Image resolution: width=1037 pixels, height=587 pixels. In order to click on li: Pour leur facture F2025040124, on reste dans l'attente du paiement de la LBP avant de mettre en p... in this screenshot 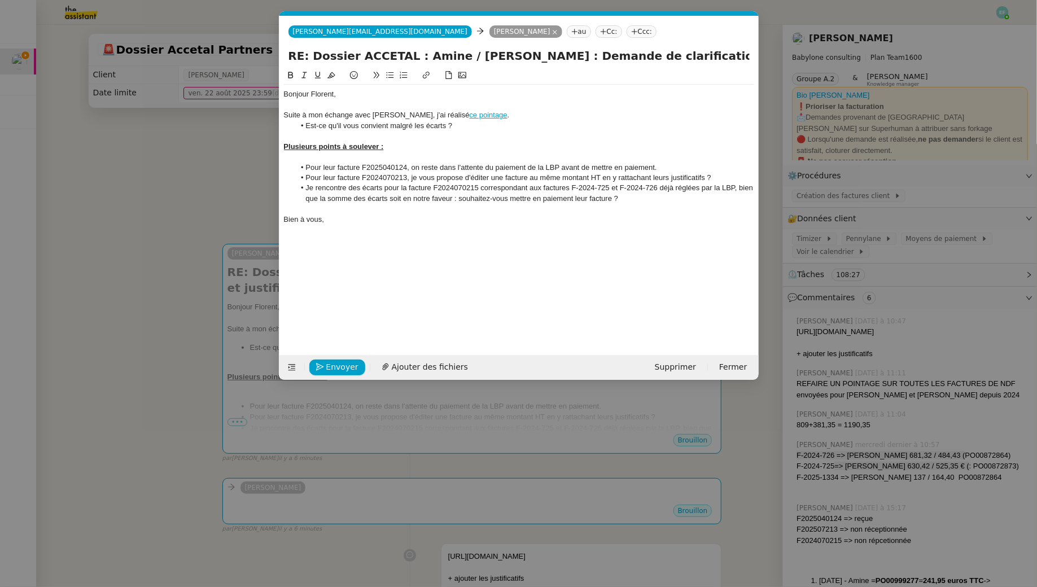, I will do `click(525, 168)`.